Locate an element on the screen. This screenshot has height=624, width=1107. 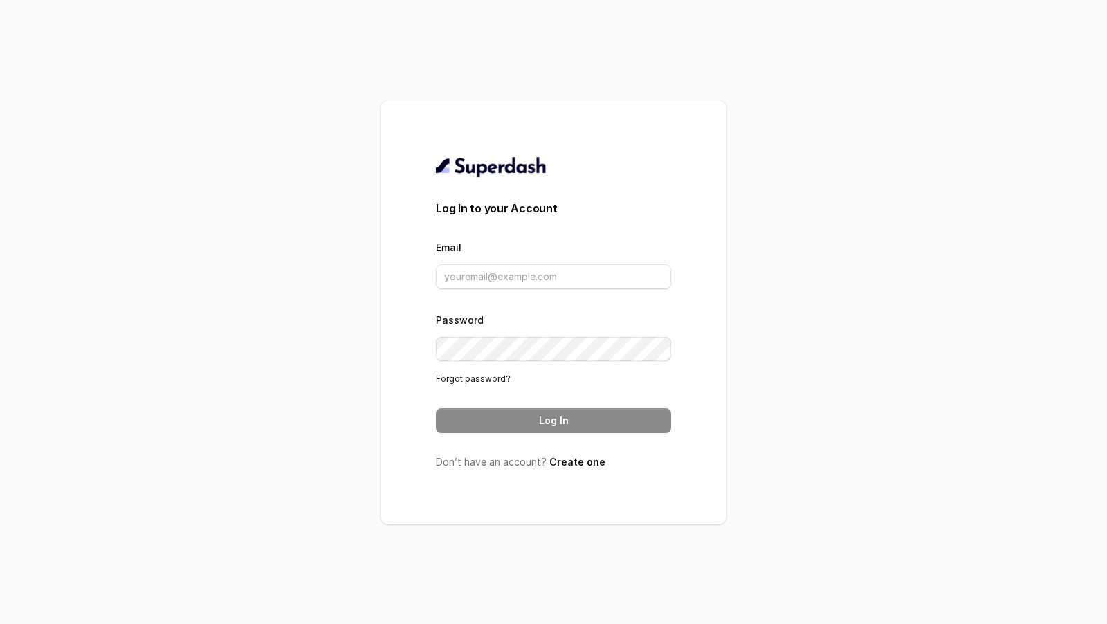
label: Password is located at coordinates (459, 320).